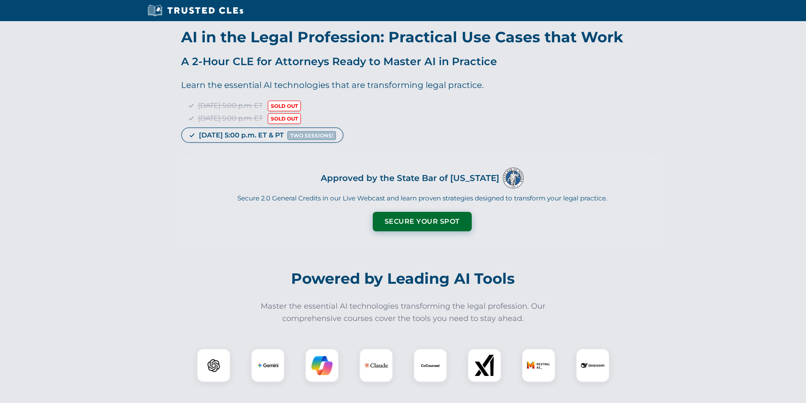  Describe the element at coordinates (484, 365) in the screenshot. I see `div: xAI` at that location.